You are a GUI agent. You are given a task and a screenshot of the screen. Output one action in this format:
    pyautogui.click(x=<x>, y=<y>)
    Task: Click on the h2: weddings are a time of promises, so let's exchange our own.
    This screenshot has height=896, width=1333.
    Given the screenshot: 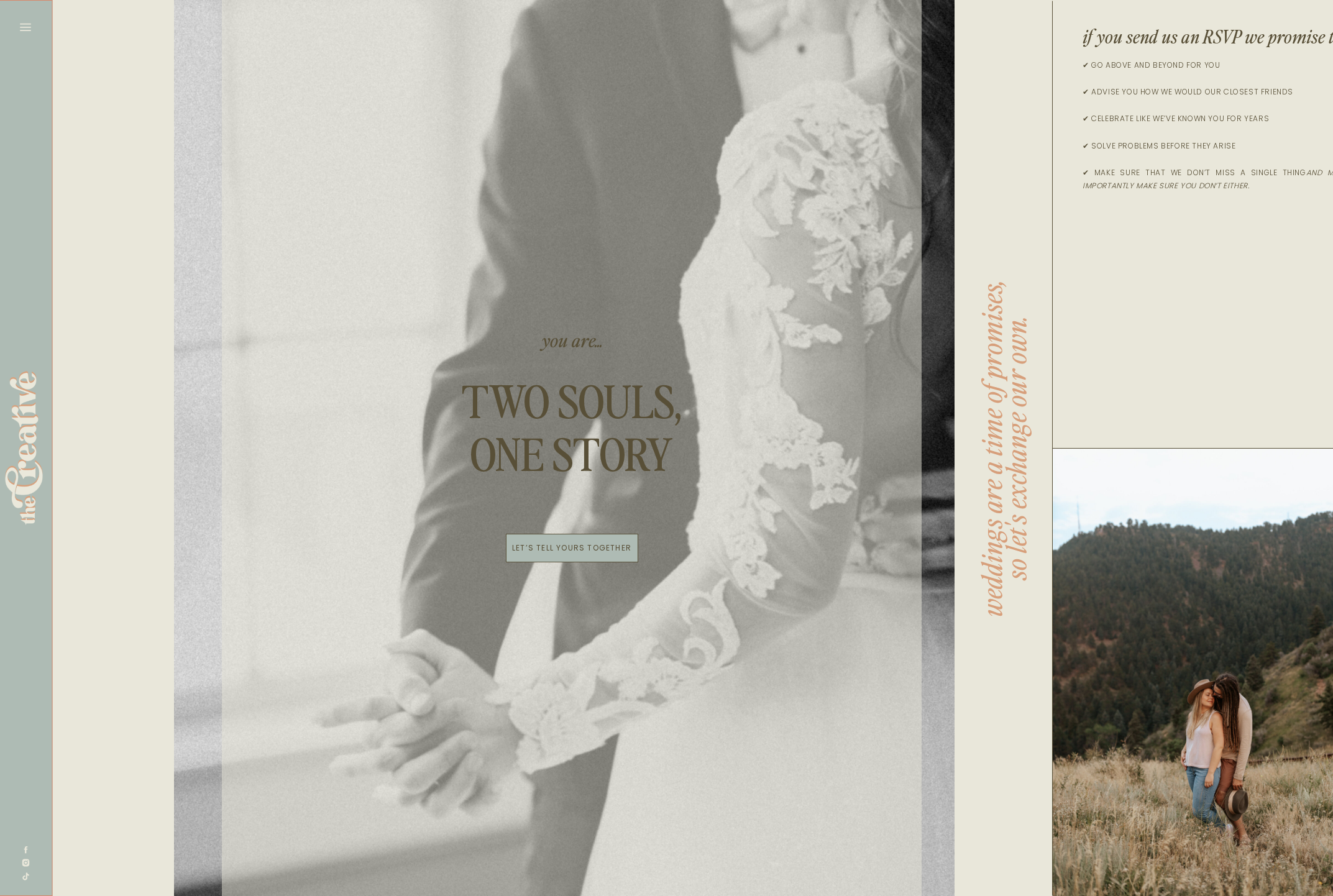 What is the action you would take?
    pyautogui.click(x=1006, y=449)
    